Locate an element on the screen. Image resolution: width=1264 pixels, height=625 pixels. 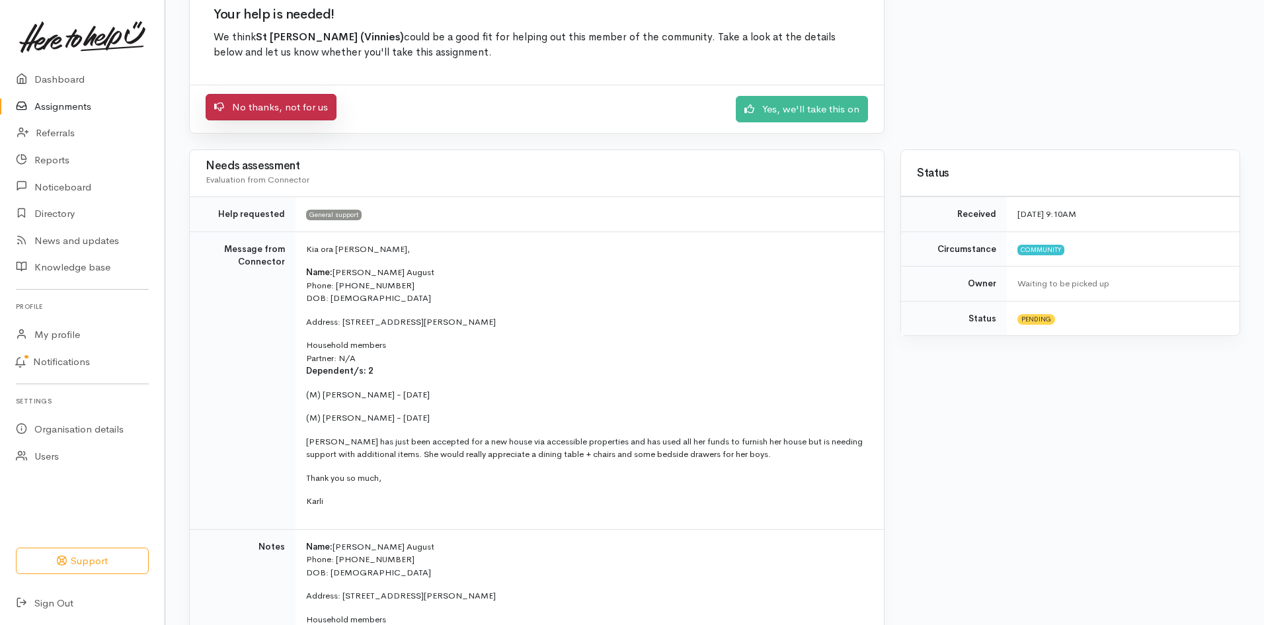
div: Waiting to be picked up is located at coordinates (1120, 284).